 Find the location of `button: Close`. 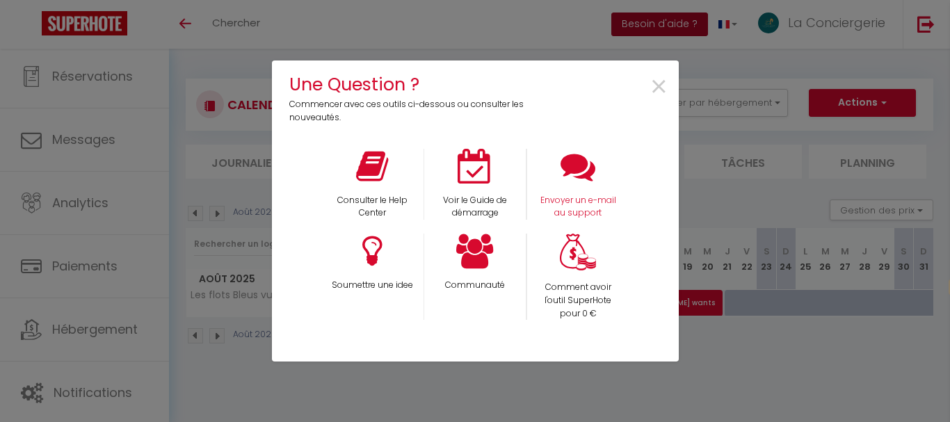

button: Close is located at coordinates (659, 87).